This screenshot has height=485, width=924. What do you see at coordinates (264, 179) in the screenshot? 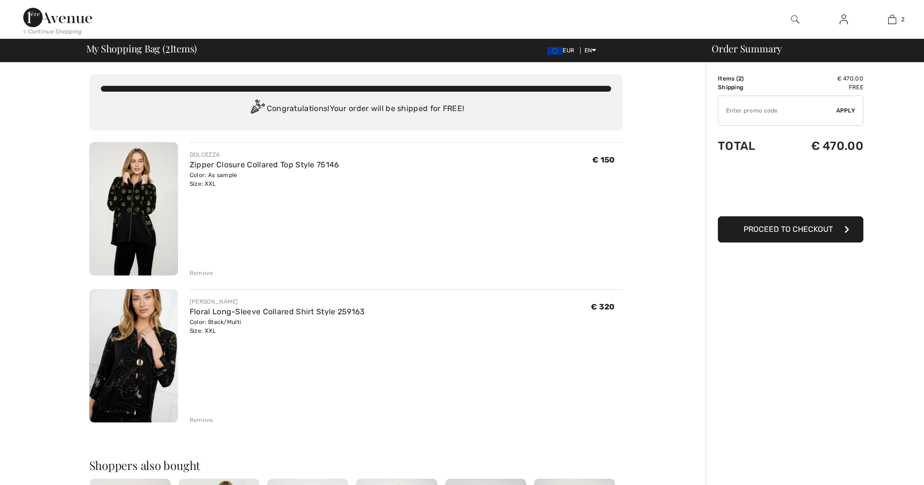
I see `div: Color: As sample Size: XXL` at bounding box center [264, 179].